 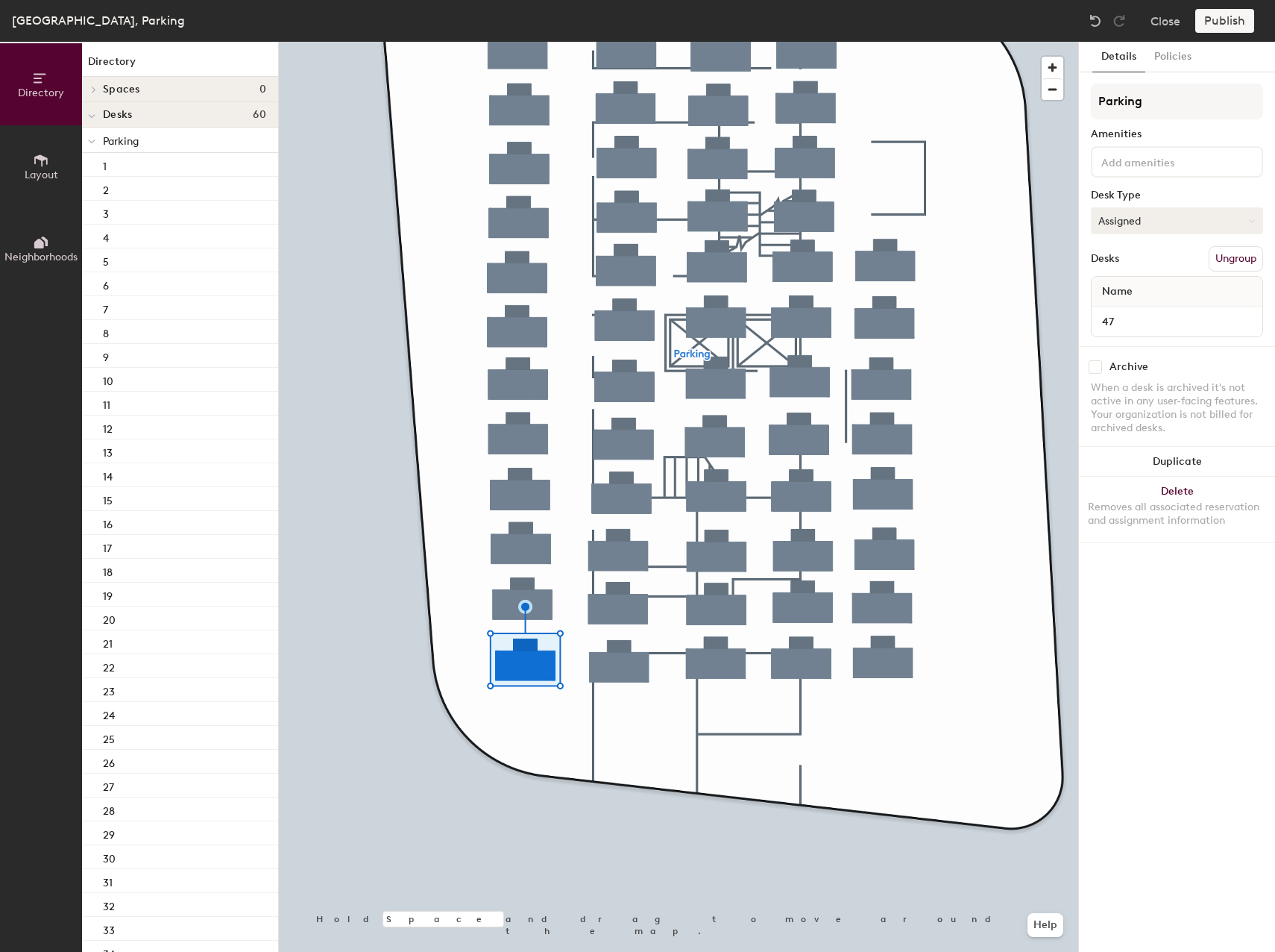 I want to click on p: 18, so click(x=107, y=570).